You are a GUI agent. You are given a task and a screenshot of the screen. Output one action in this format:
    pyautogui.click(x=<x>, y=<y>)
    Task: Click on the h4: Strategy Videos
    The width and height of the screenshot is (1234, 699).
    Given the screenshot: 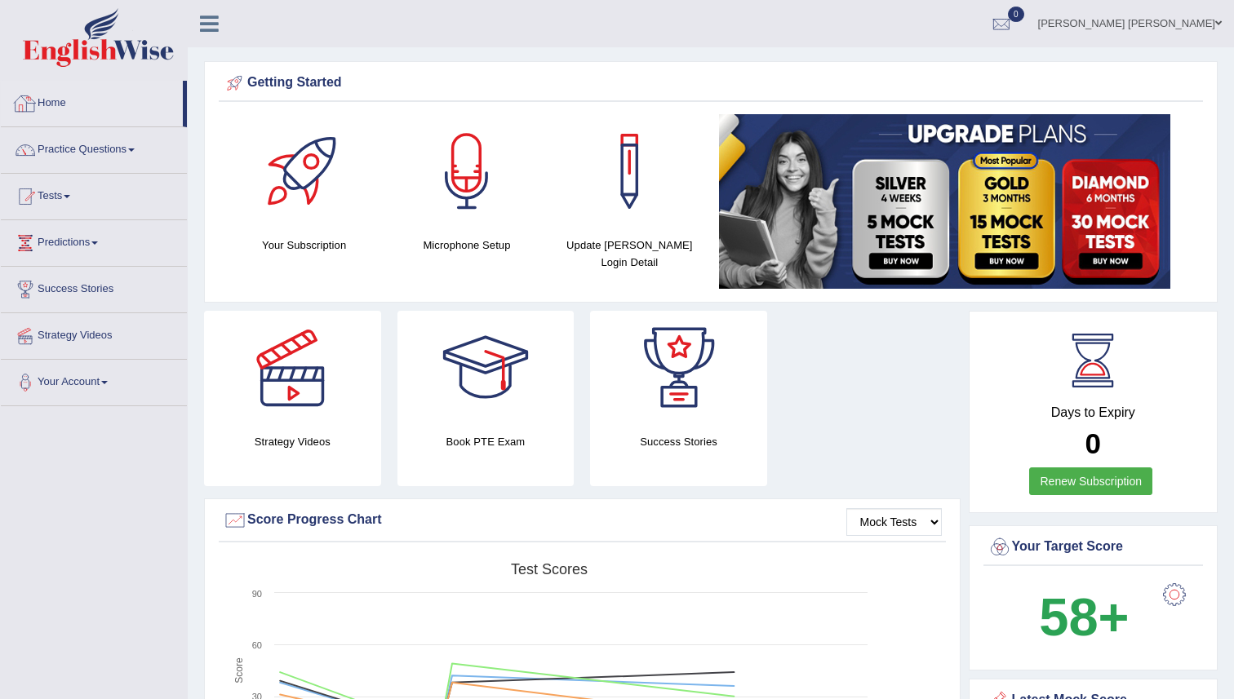 What is the action you would take?
    pyautogui.click(x=292, y=442)
    